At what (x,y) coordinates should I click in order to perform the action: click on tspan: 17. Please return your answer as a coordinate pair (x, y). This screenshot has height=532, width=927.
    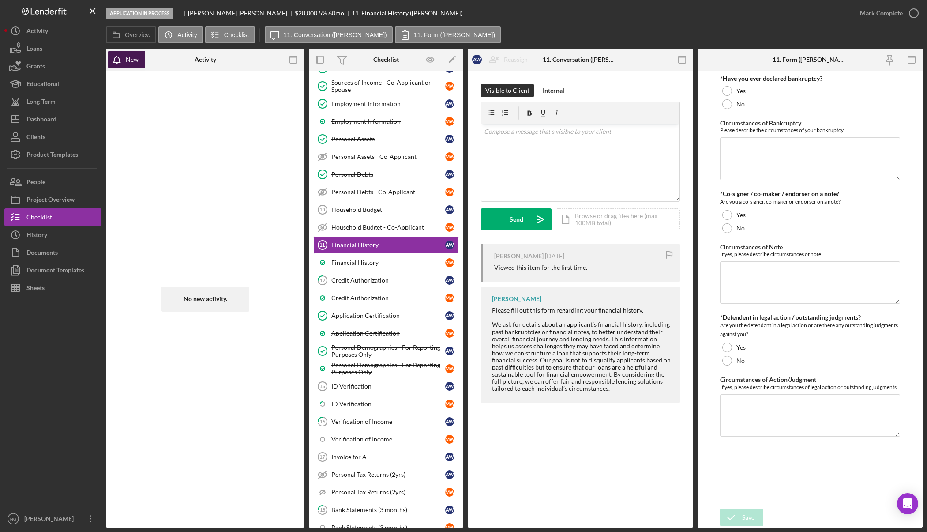
    Looking at the image, I should click on (322, 457).